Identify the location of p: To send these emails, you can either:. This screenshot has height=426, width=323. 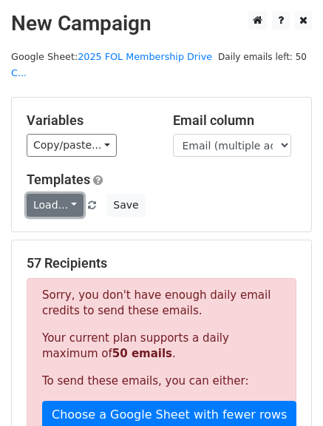
(161, 381).